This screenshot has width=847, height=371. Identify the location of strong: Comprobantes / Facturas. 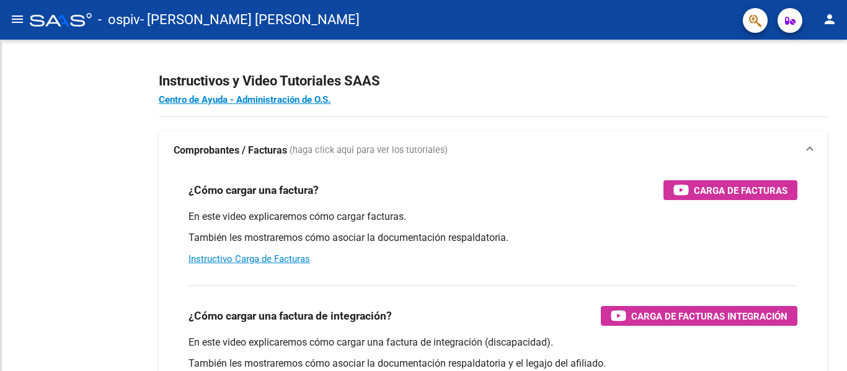
(230, 151).